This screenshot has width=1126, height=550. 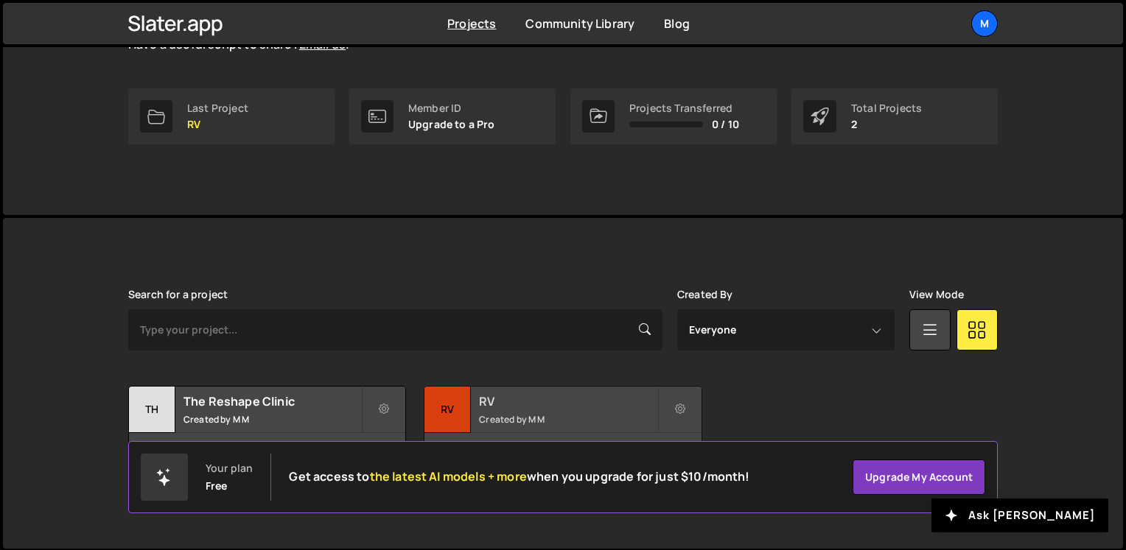 I want to click on span: the latest AI models + more, so click(x=448, y=477).